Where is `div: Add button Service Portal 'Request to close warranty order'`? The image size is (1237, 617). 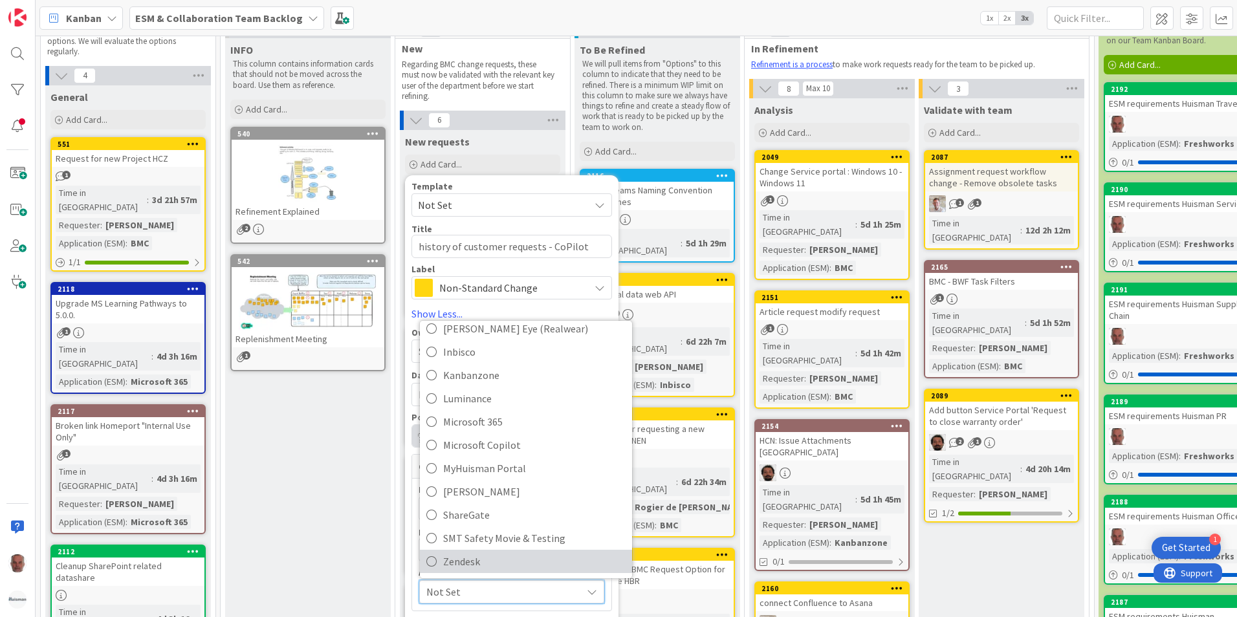
div: Add button Service Portal 'Request to close warranty order' is located at coordinates (1002, 416).